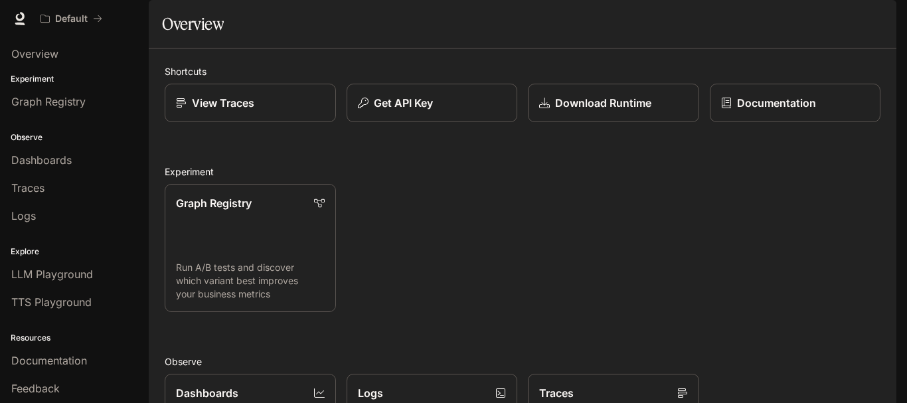 This screenshot has height=403, width=907. Describe the element at coordinates (522, 71) in the screenshot. I see `h2: Shortcuts` at that location.